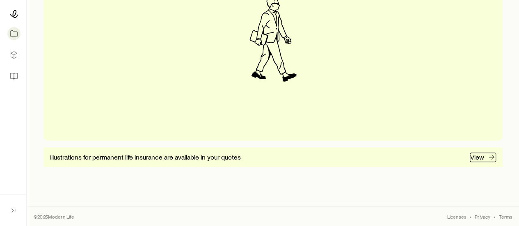  What do you see at coordinates (505, 216) in the screenshot?
I see `a: Terms` at bounding box center [505, 216].